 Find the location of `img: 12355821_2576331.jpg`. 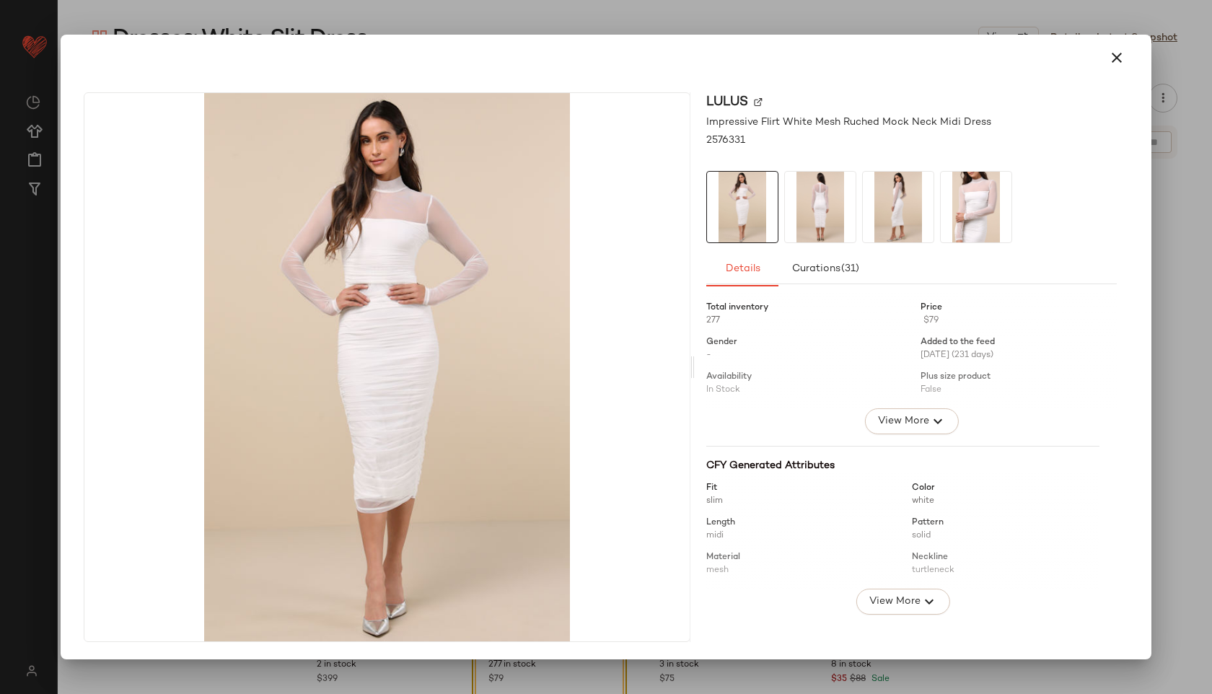

img: 12355821_2576331.jpg is located at coordinates (898, 207).